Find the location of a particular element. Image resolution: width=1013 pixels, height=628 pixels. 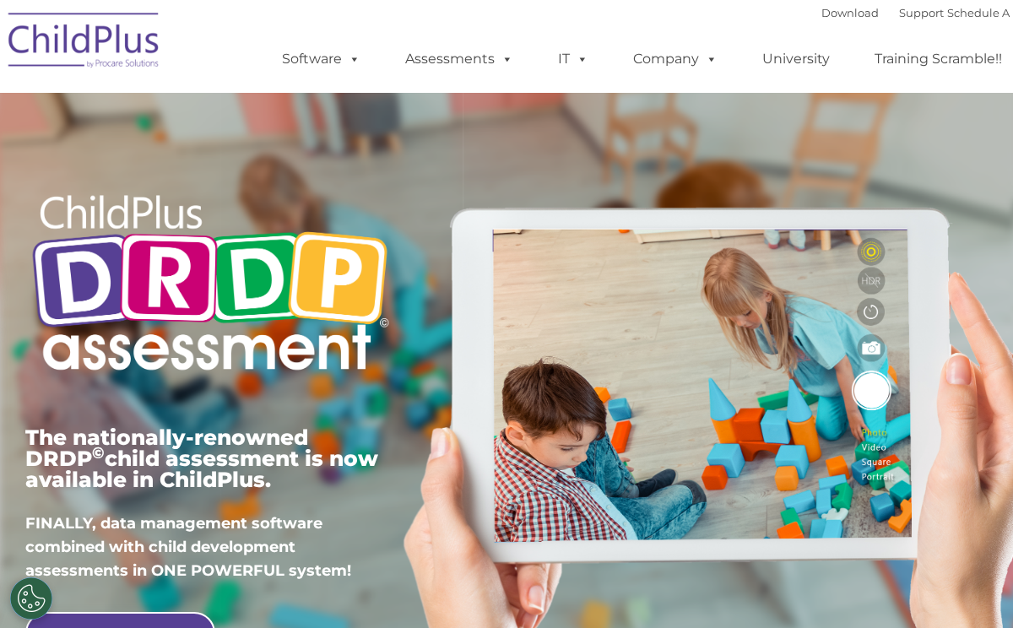

span: FINALLY, data management software combined with child development assessments in ONE POWERFUL sys... is located at coordinates (188, 547).